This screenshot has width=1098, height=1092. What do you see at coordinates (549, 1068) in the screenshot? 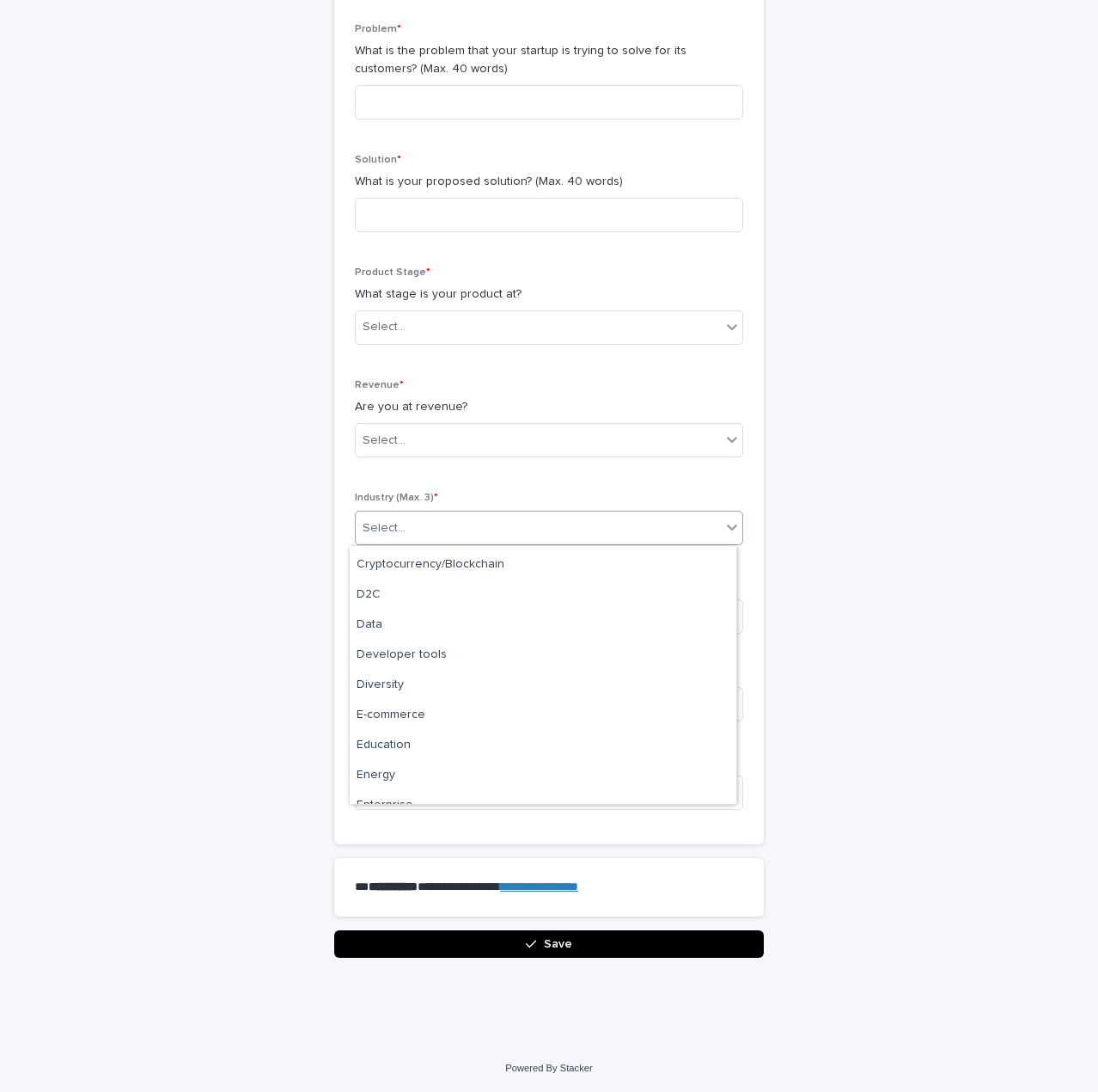
I see `a: Powered By Stacker` at bounding box center [549, 1068].